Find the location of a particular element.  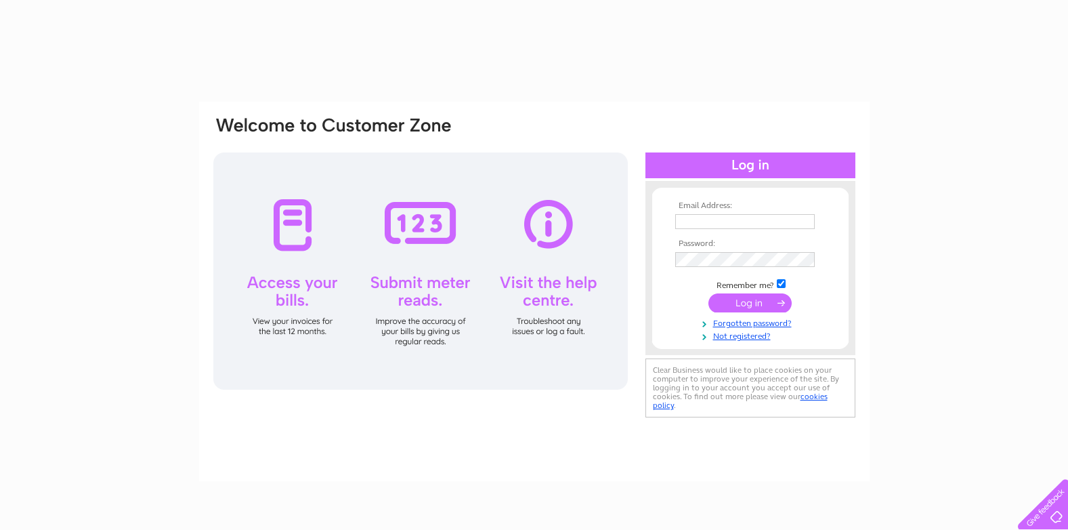

th: Email Address: is located at coordinates (750, 206).